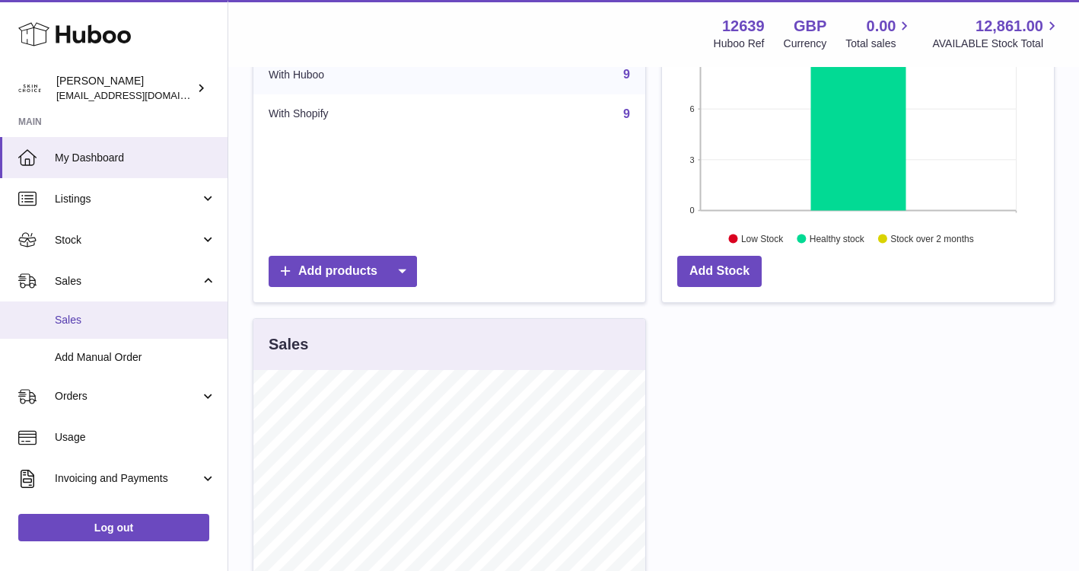  I want to click on span: Total sales, so click(879, 43).